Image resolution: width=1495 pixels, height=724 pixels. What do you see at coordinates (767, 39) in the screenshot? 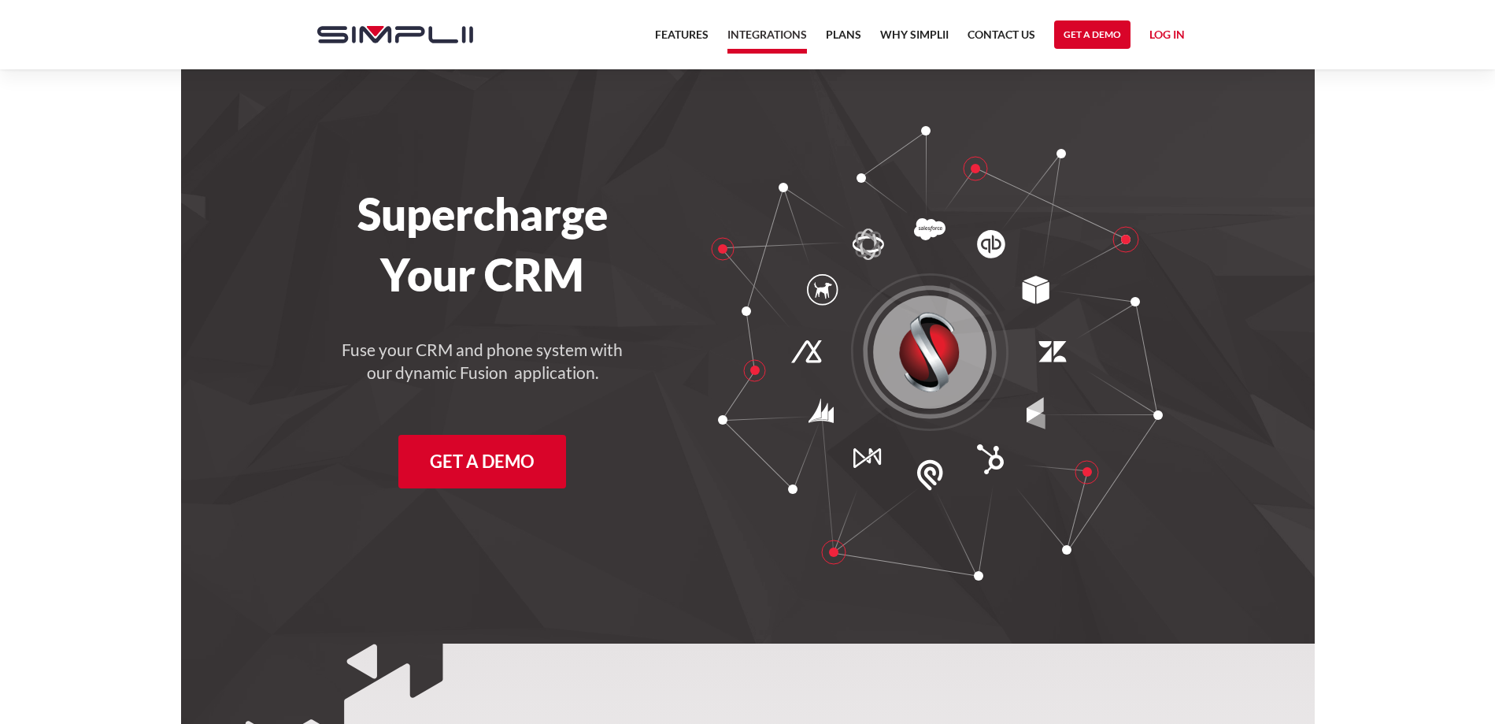
I see `a: Integrations` at bounding box center [767, 39].